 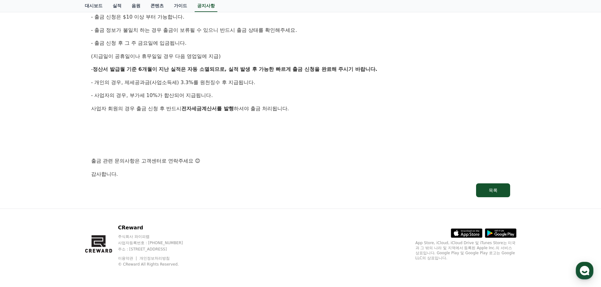 I want to click on span: - 개인의 경우, 제세공과금(사업소득세) 3.3%를 원천징수 후 지급됩니다., so click(x=173, y=82).